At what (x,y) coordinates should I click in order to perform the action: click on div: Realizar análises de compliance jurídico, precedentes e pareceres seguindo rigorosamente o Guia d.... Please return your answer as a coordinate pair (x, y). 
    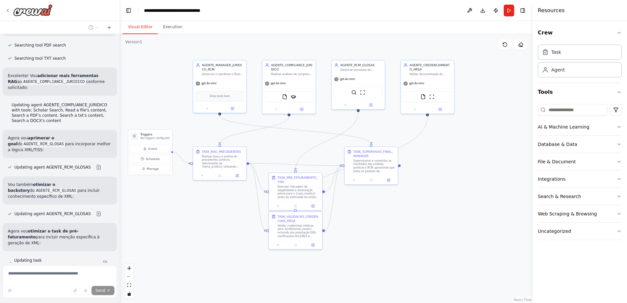
    Looking at the image, I should click on (292, 74).